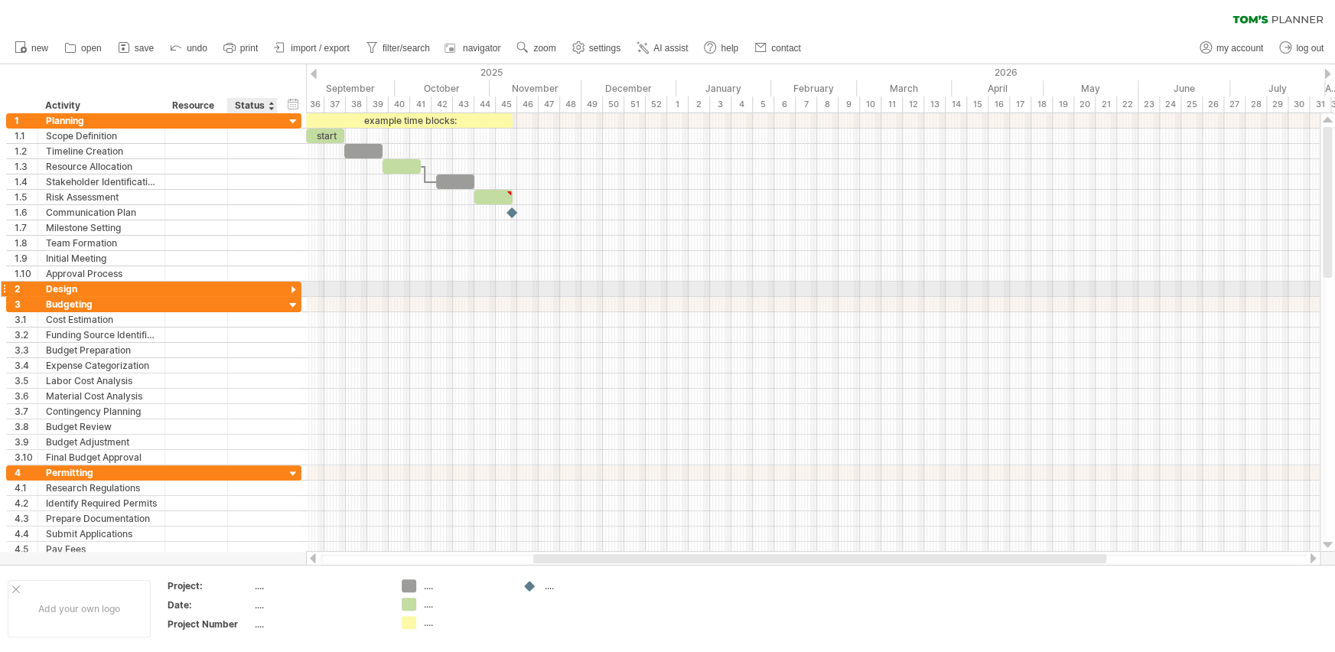 The height and width of the screenshot is (652, 1335). What do you see at coordinates (26, 166) in the screenshot?
I see `div: 1.3` at bounding box center [26, 166].